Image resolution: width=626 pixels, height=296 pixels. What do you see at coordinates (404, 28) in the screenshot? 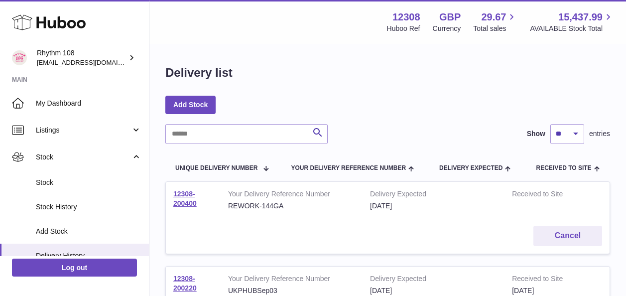
I see `div: Huboo Ref` at bounding box center [404, 28].